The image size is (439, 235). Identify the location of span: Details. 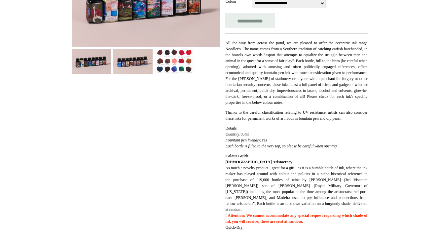
(231, 128).